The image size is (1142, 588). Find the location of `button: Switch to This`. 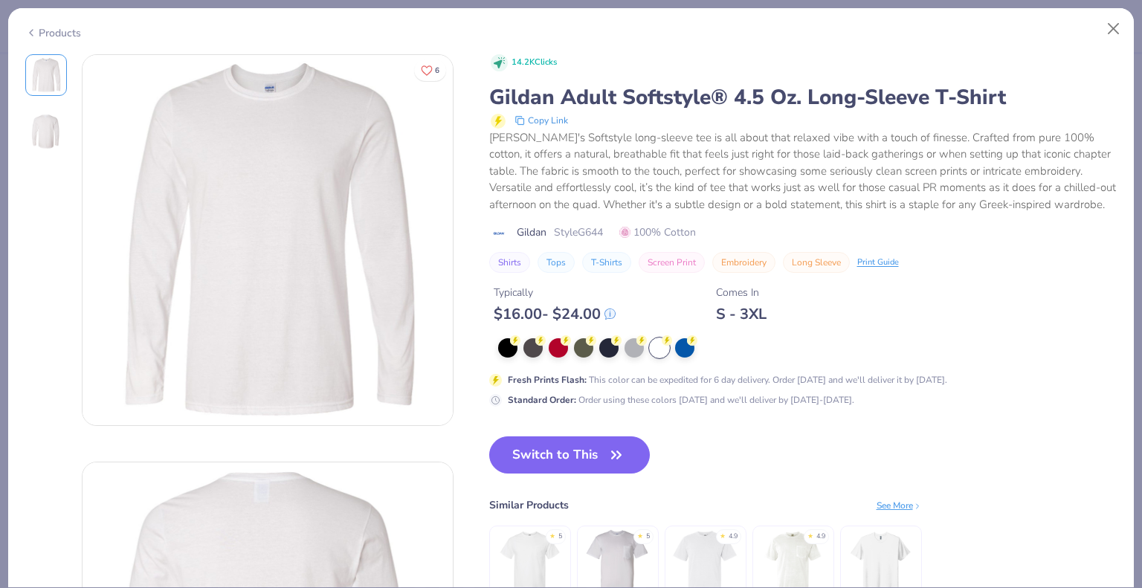

button: Switch to This is located at coordinates (569, 455).